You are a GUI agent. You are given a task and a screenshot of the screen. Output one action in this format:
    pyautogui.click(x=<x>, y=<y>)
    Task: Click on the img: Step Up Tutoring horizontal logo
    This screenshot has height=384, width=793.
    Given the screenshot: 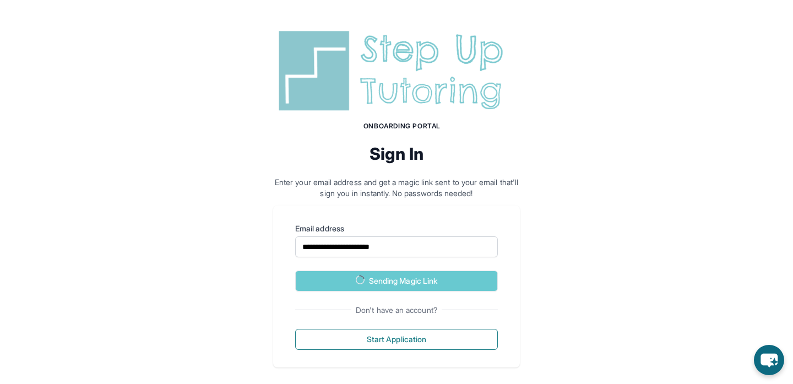 What is the action you would take?
    pyautogui.click(x=397, y=71)
    